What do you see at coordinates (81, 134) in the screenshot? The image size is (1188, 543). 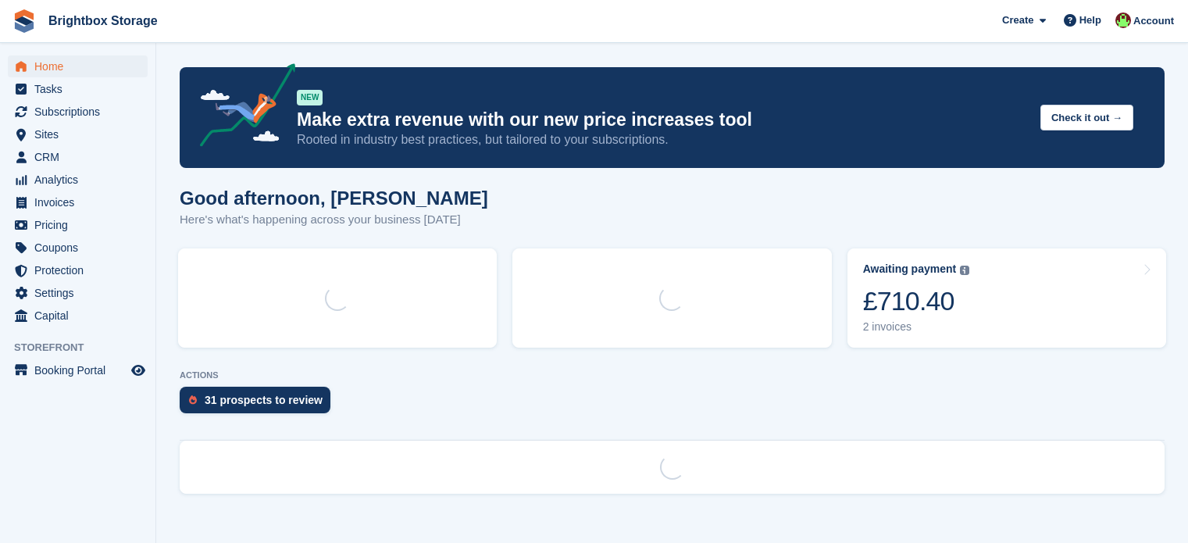 I see `span: Sites` at bounding box center [81, 134].